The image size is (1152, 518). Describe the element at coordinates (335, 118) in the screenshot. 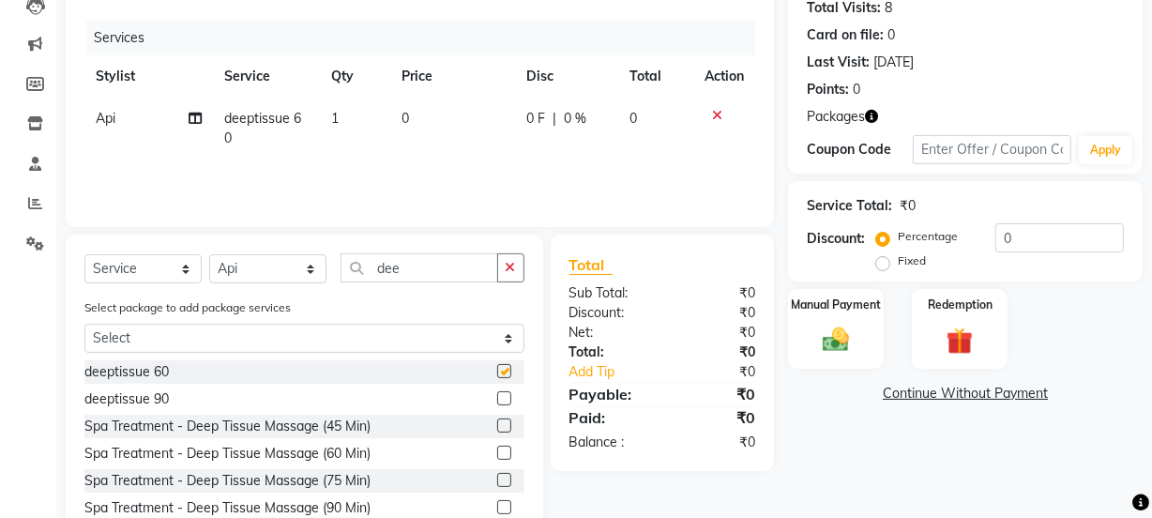

I see `span: 1` at that location.